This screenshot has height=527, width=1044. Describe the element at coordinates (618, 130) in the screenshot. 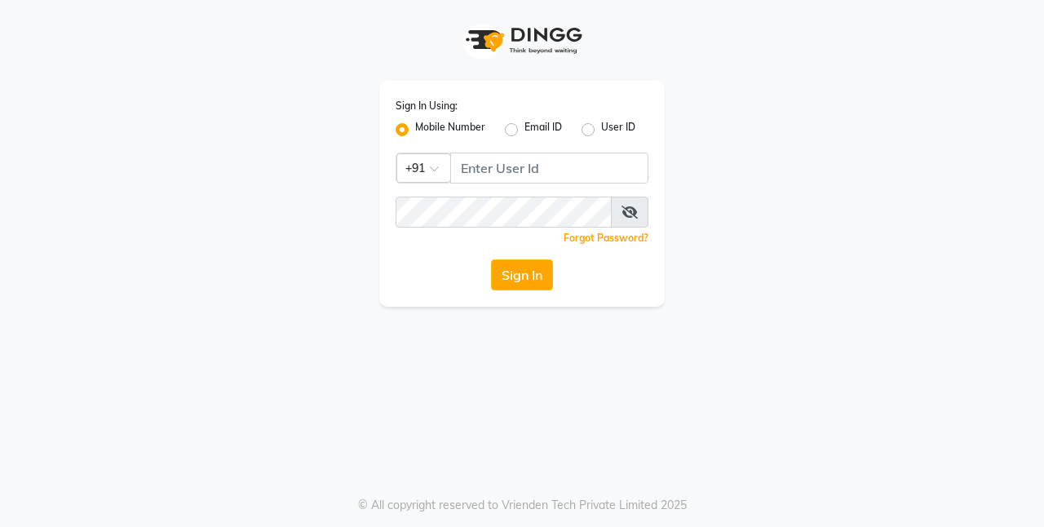

I see `label: User ID` at that location.